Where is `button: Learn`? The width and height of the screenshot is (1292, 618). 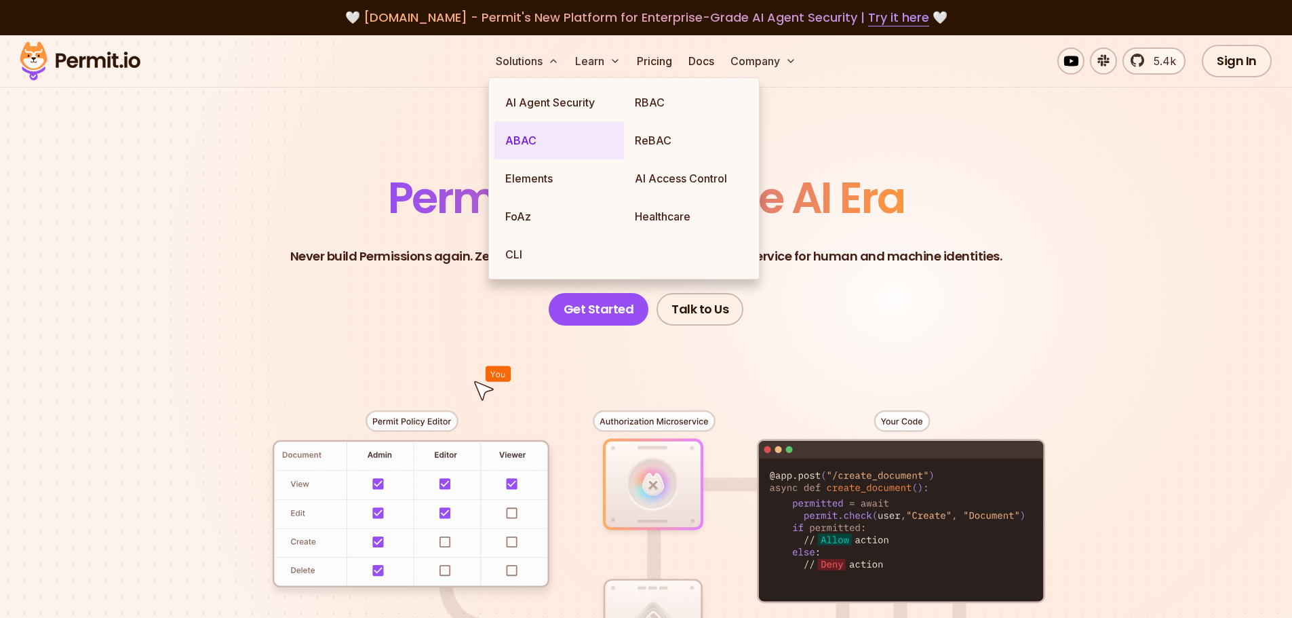
button: Learn is located at coordinates (597, 61).